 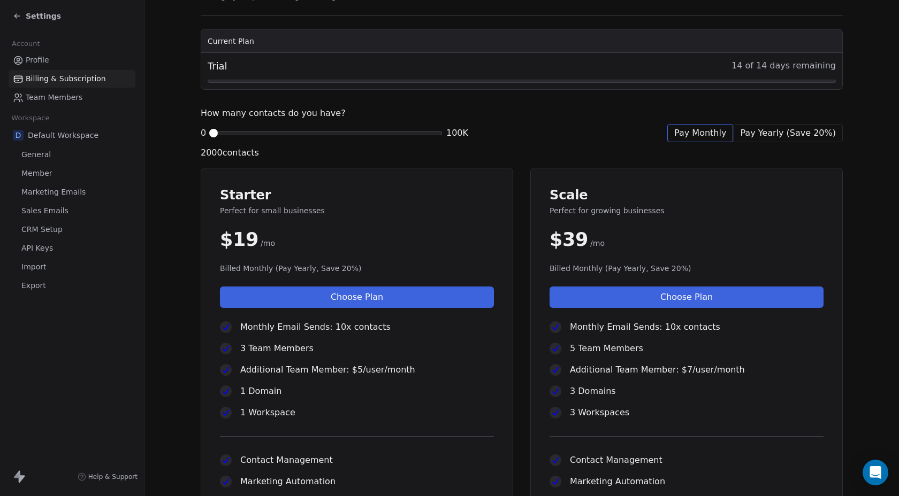 I want to click on span: Pay Monthly, so click(x=700, y=133).